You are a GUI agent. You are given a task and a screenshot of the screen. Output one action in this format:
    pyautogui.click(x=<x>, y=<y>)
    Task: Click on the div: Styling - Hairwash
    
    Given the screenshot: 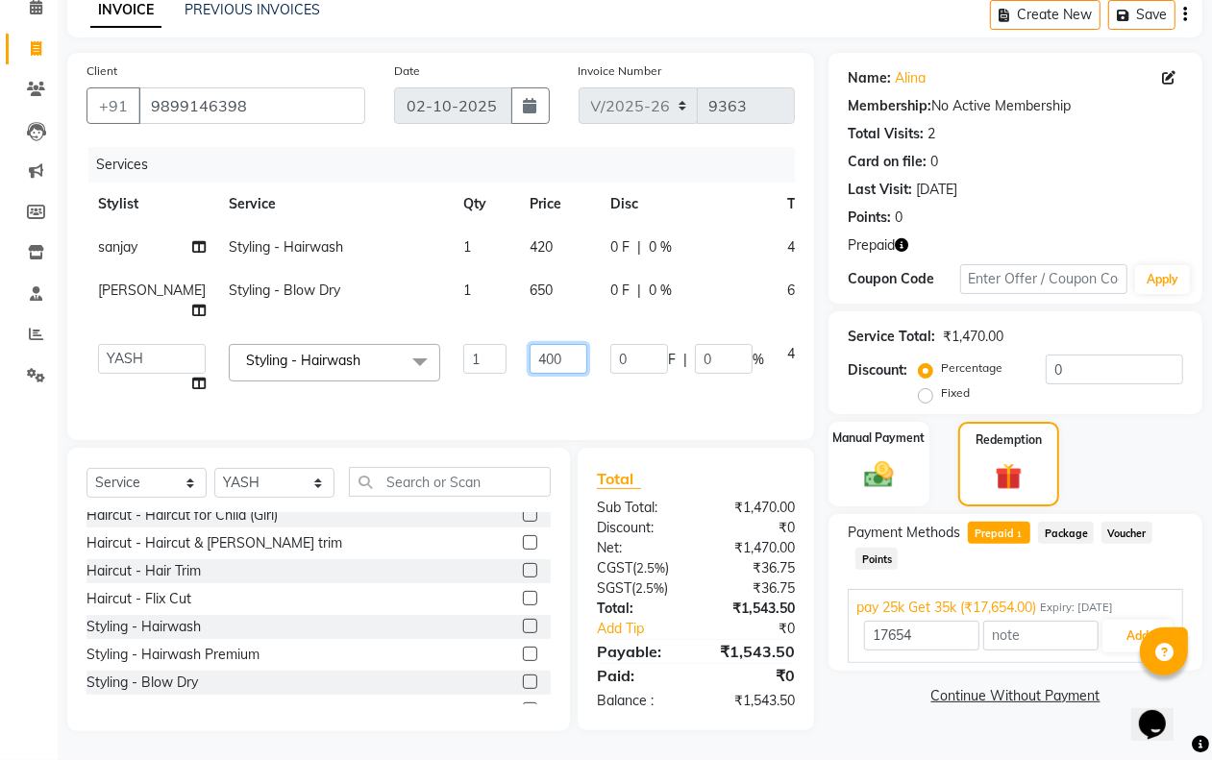 What is the action you would take?
    pyautogui.click(x=143, y=627)
    